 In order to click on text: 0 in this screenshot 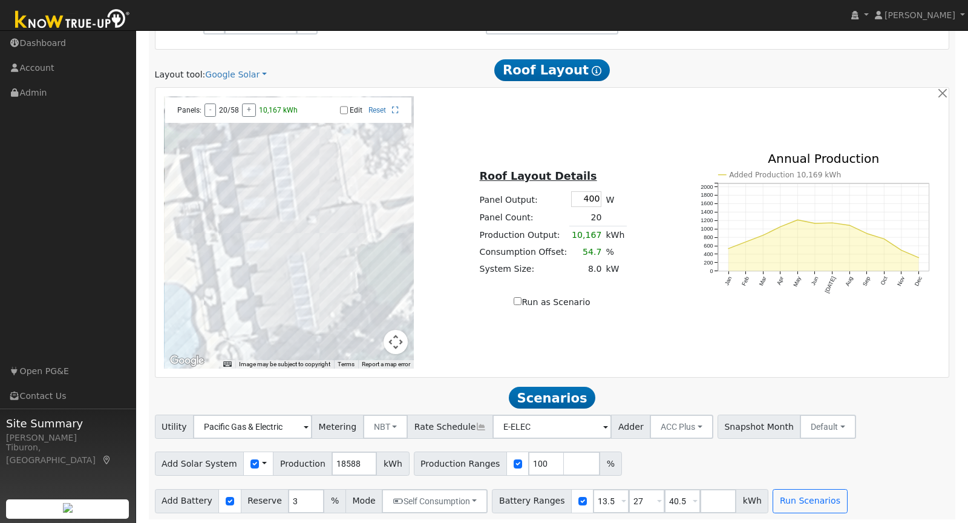, I will do `click(711, 272)`.